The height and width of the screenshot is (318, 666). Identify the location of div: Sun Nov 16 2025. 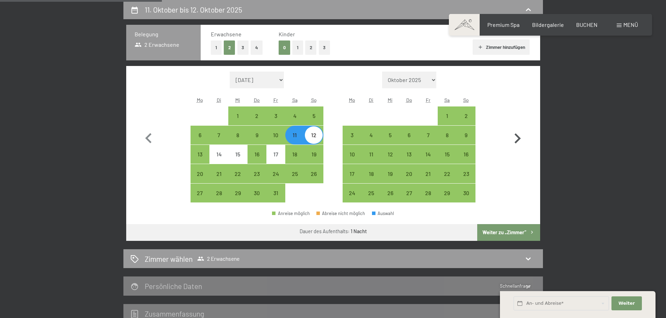
(466, 154).